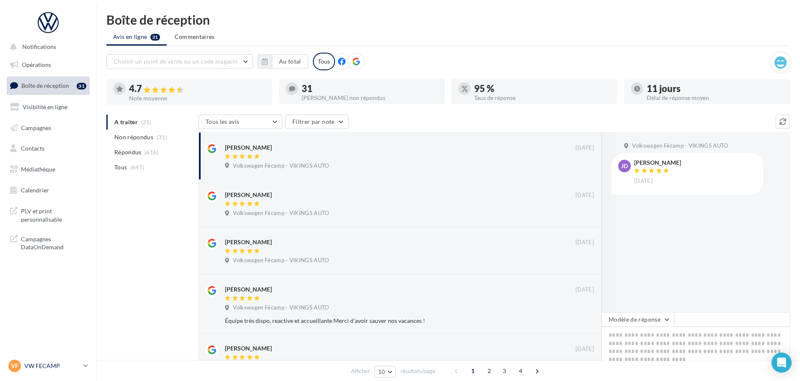 The image size is (800, 381). Describe the element at coordinates (45, 107) in the screenshot. I see `span: Visibilité en ligne` at that location.